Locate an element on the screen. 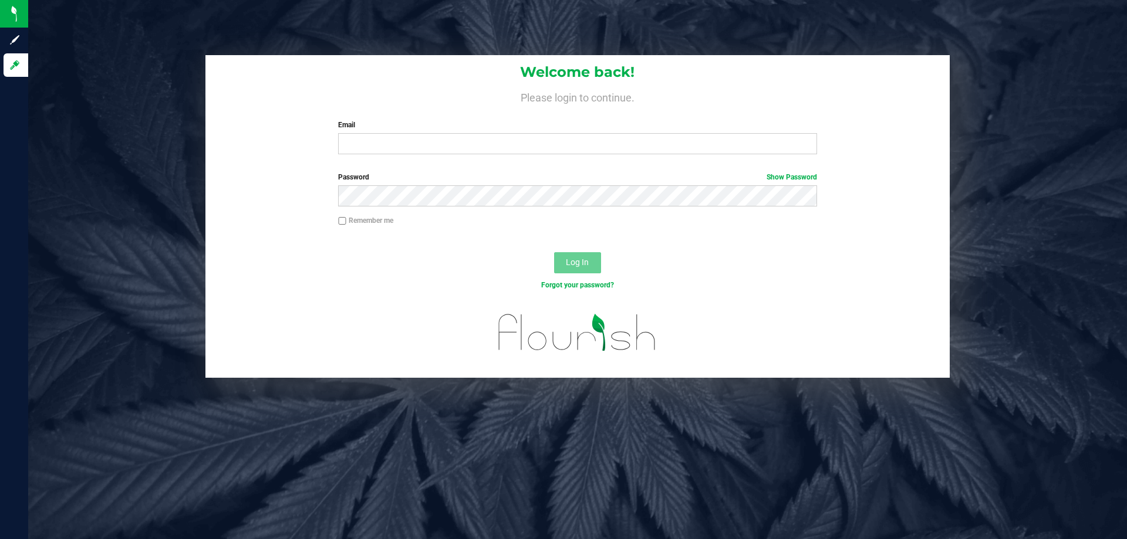 This screenshot has width=1127, height=539. img: flourish_logo.svg is located at coordinates (577, 333).